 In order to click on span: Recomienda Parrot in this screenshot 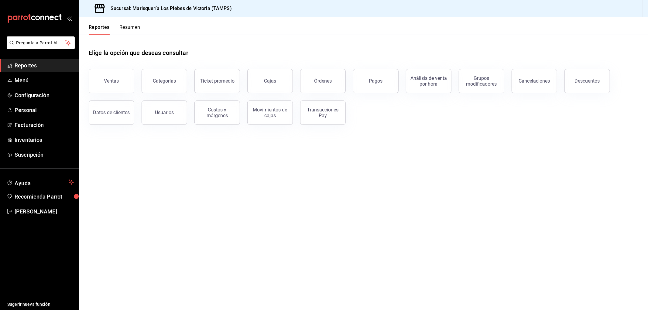, I will do `click(44, 196)`.